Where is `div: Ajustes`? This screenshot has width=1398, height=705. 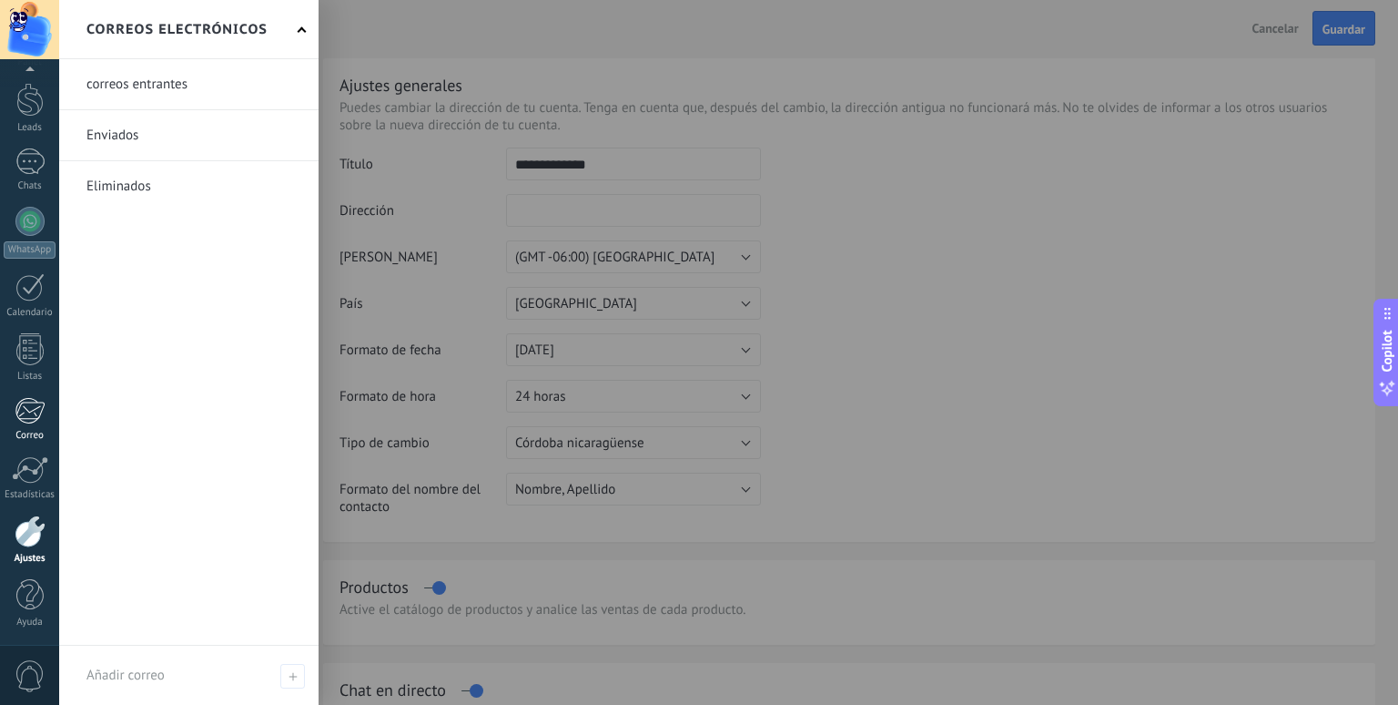
div: Ajustes is located at coordinates (30, 558).